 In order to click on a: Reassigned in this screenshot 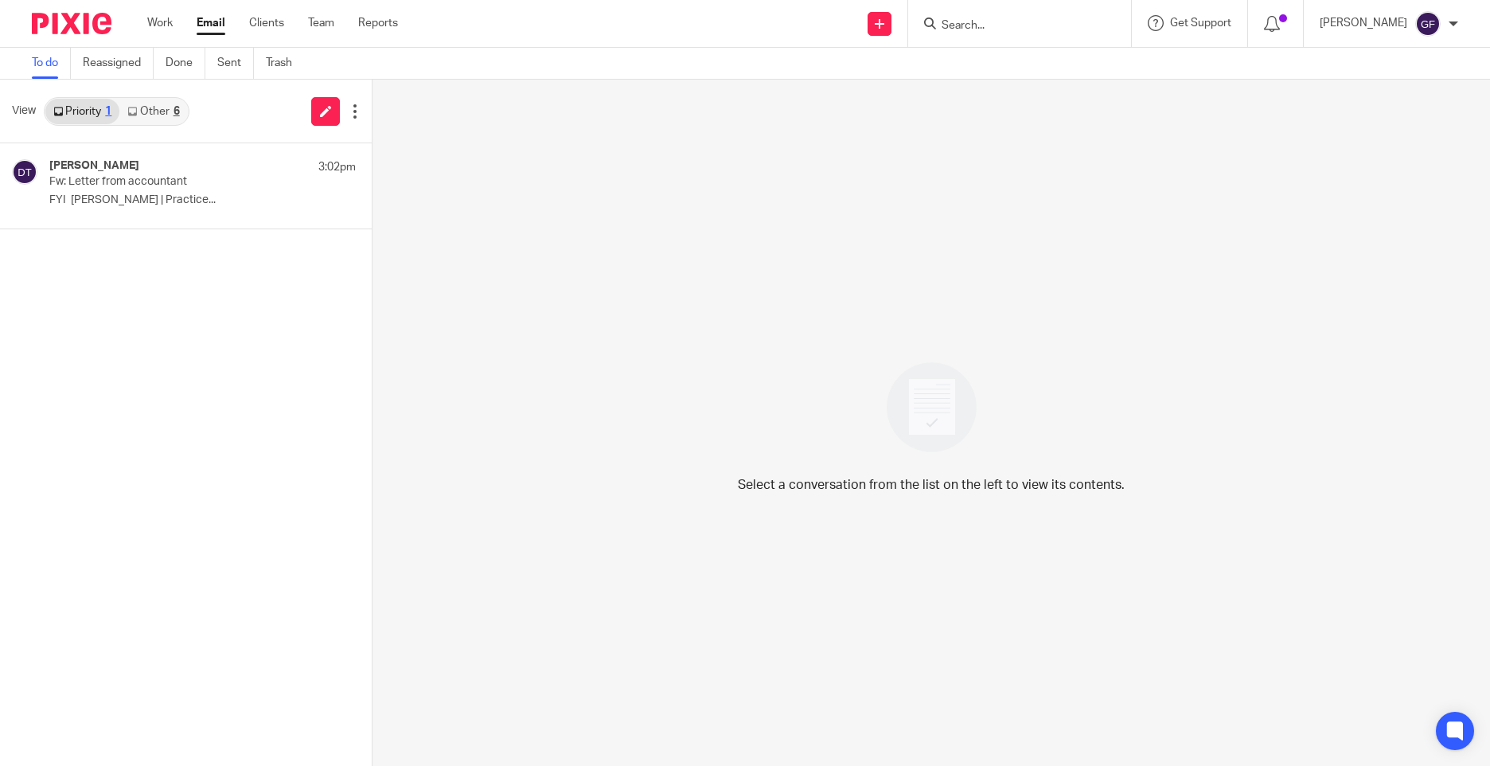, I will do `click(118, 63)`.